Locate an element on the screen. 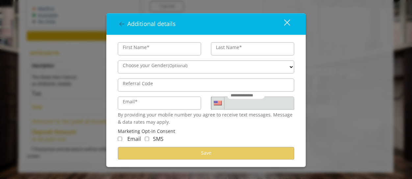 This screenshot has width=412, height=179. input: Email is located at coordinates (159, 103).